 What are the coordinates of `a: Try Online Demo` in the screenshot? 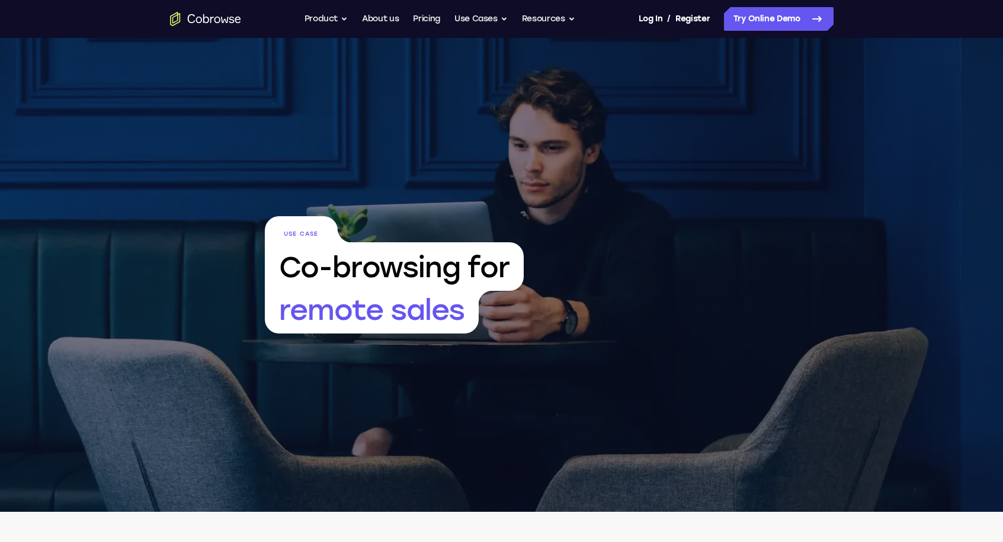 It's located at (778, 19).